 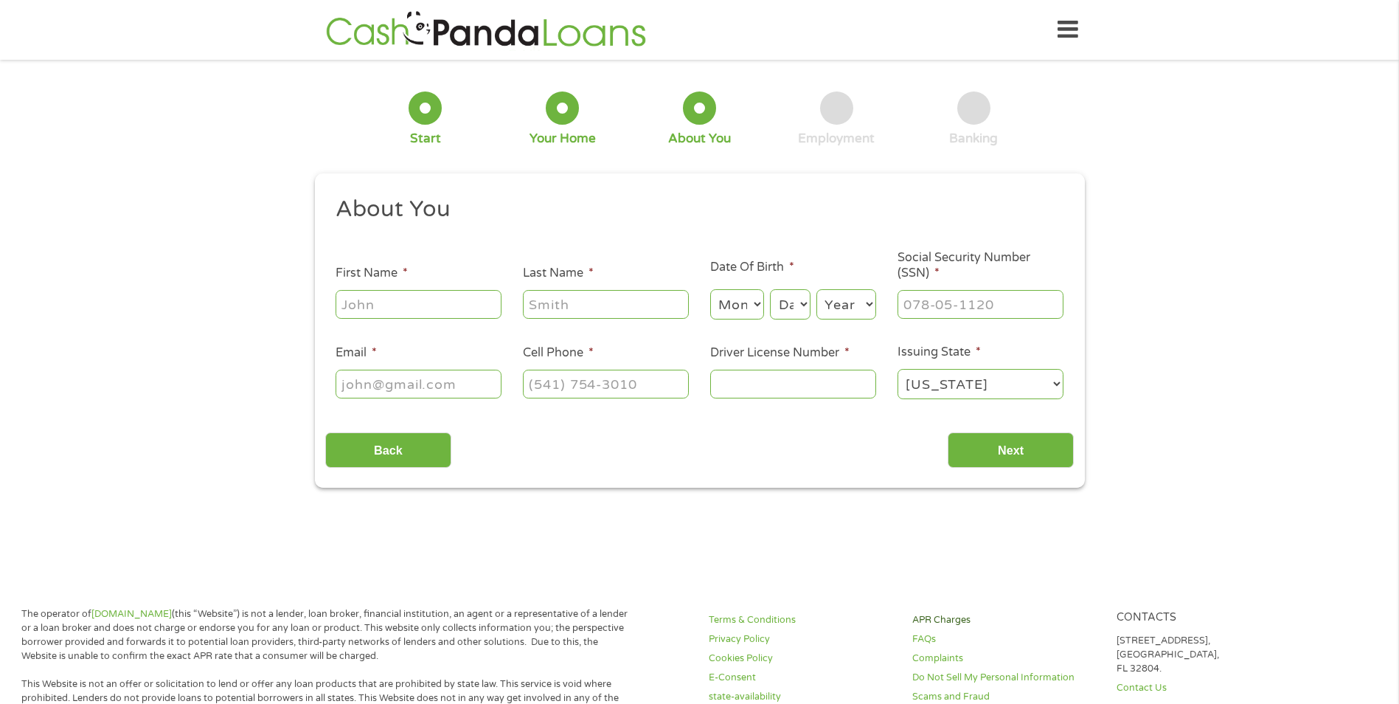 I want to click on label: Social Security Number (SSN), so click(x=980, y=266).